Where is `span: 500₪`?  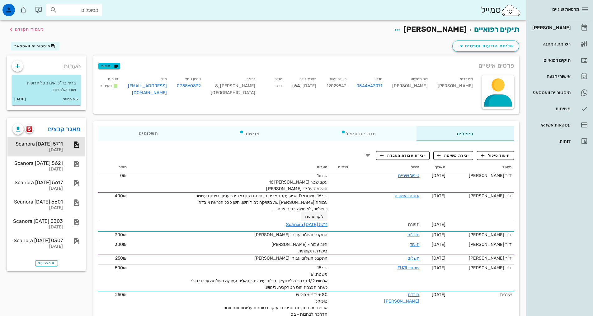 span: 500₪ is located at coordinates (121, 268).